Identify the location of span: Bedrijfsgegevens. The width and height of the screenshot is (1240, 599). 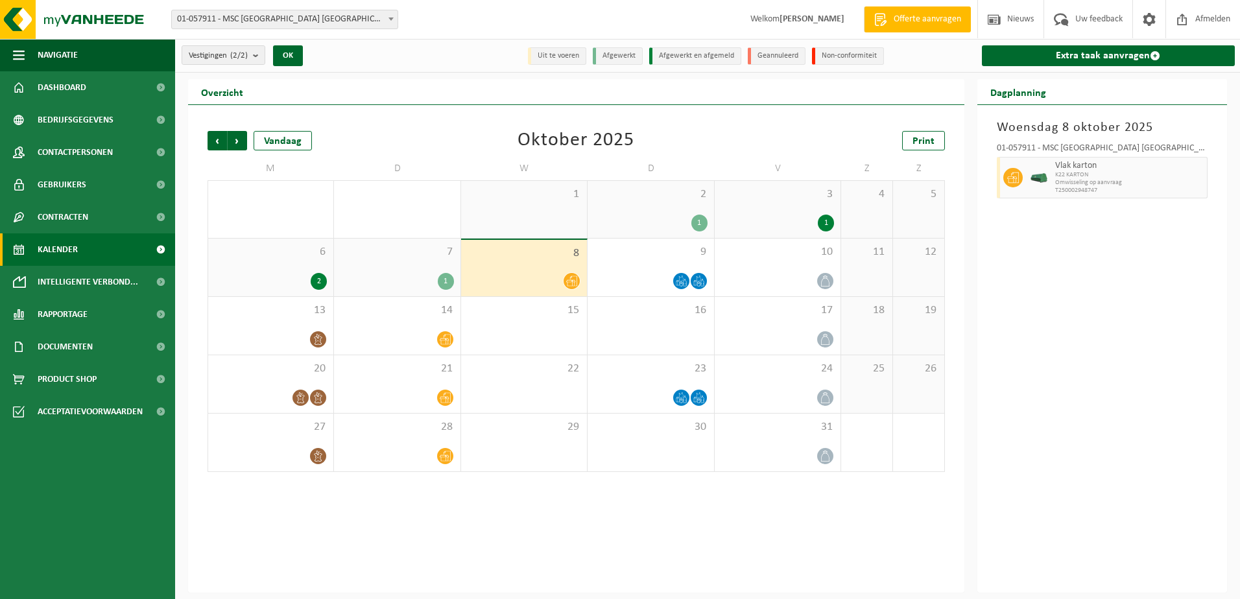
(75, 120).